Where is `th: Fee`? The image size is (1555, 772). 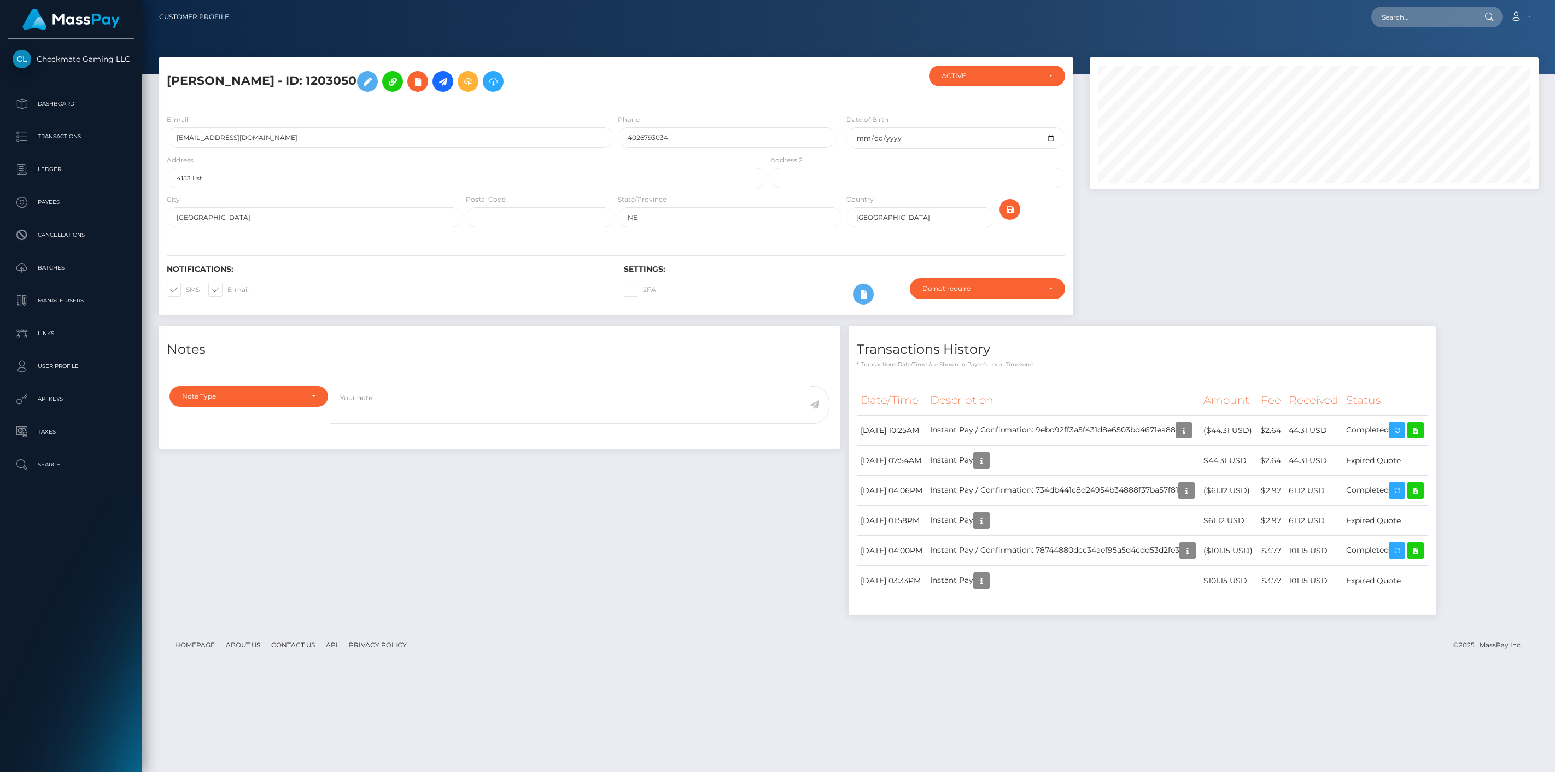
th: Fee is located at coordinates (1271, 400).